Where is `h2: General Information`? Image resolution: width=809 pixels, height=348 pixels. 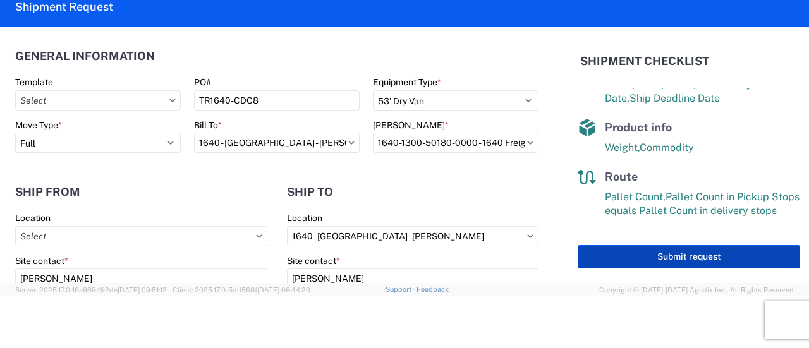 h2: General Information is located at coordinates (85, 56).